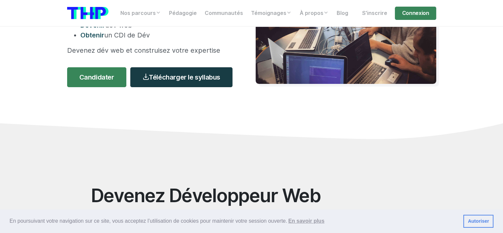  I want to click on a: dismiss cookie message, so click(479, 221).